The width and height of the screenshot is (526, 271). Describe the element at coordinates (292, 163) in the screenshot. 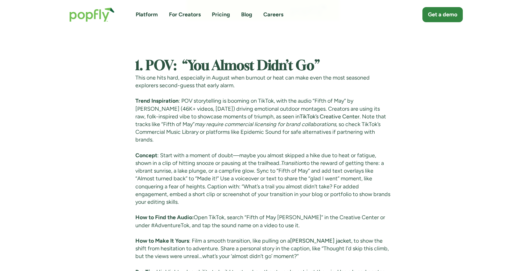

I see `em: Transition` at that location.